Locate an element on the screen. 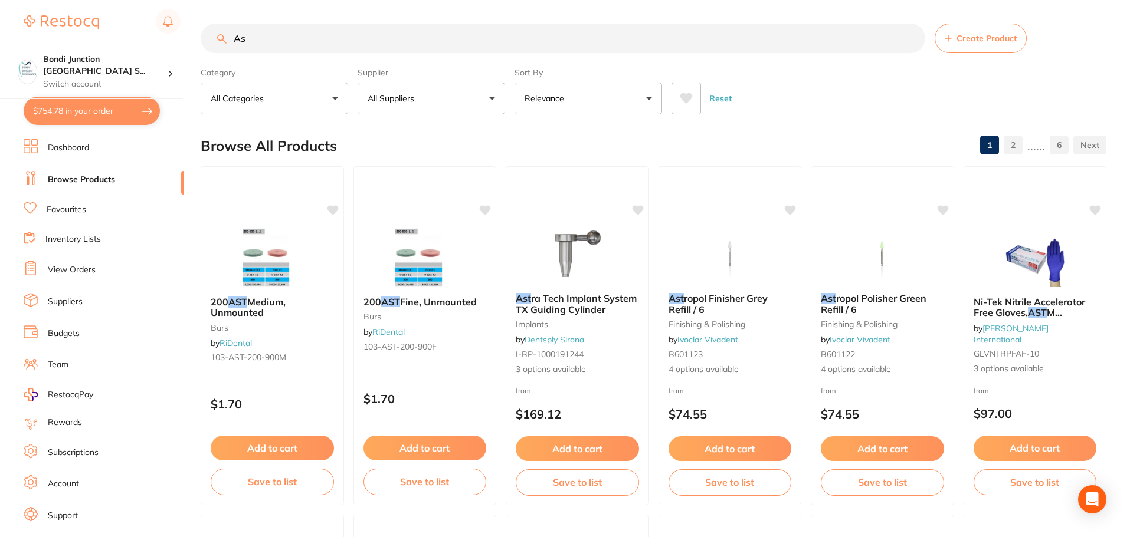  span: Ni-Tek Nitrile Accelerator Free Gloves, is located at coordinates (1029, 307).